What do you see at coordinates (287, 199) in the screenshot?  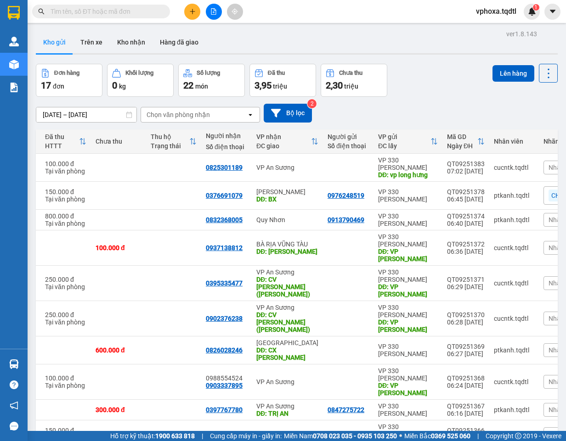 I see `div: DĐ: BX` at bounding box center [287, 199].